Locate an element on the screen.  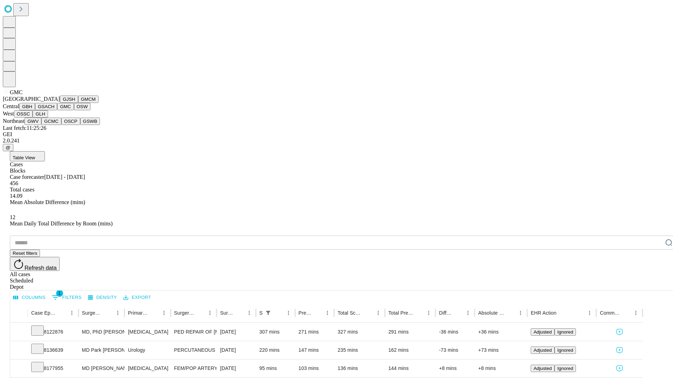
div: 8122876 is located at coordinates (53, 332).